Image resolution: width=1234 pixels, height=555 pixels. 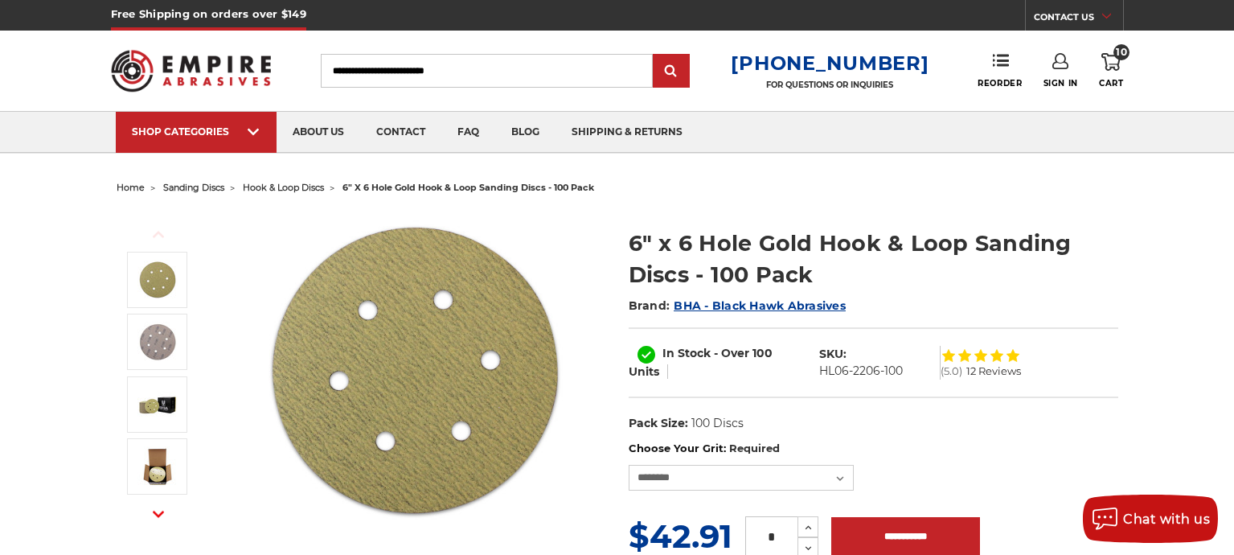 I want to click on span: 100, so click(x=762, y=353).